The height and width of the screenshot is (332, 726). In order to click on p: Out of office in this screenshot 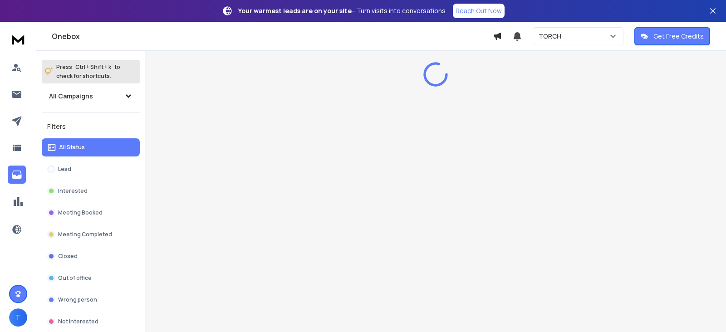, I will do `click(75, 278)`.